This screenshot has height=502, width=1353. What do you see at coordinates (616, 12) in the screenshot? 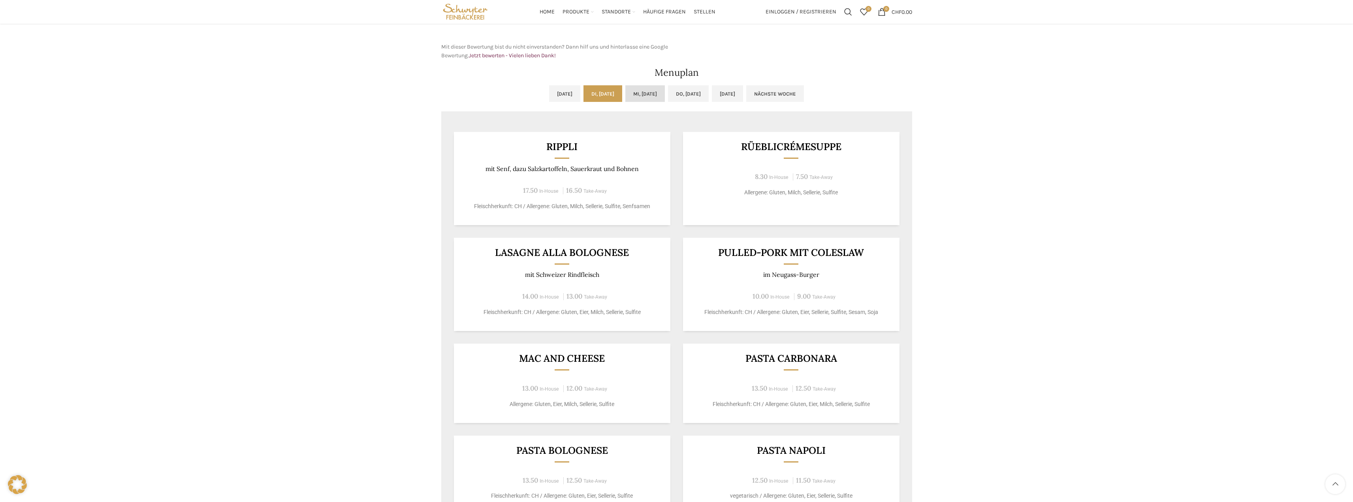
I see `span: Standorte` at bounding box center [616, 12].